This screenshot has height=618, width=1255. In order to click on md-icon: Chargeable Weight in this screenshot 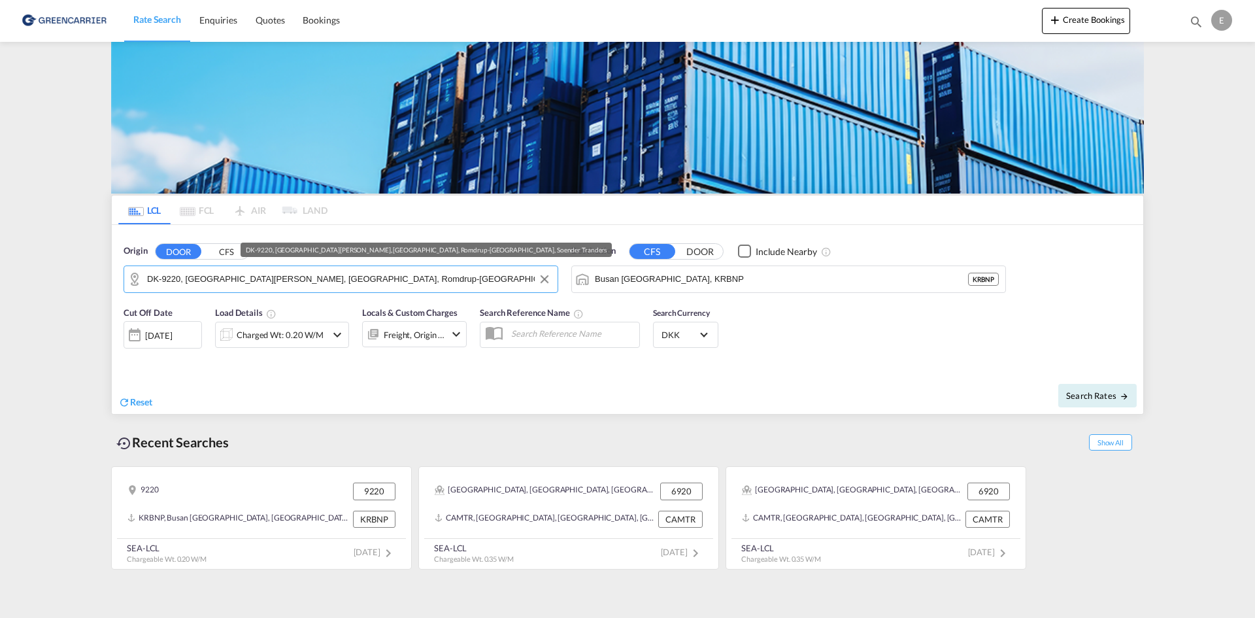, I will do `click(271, 314)`.